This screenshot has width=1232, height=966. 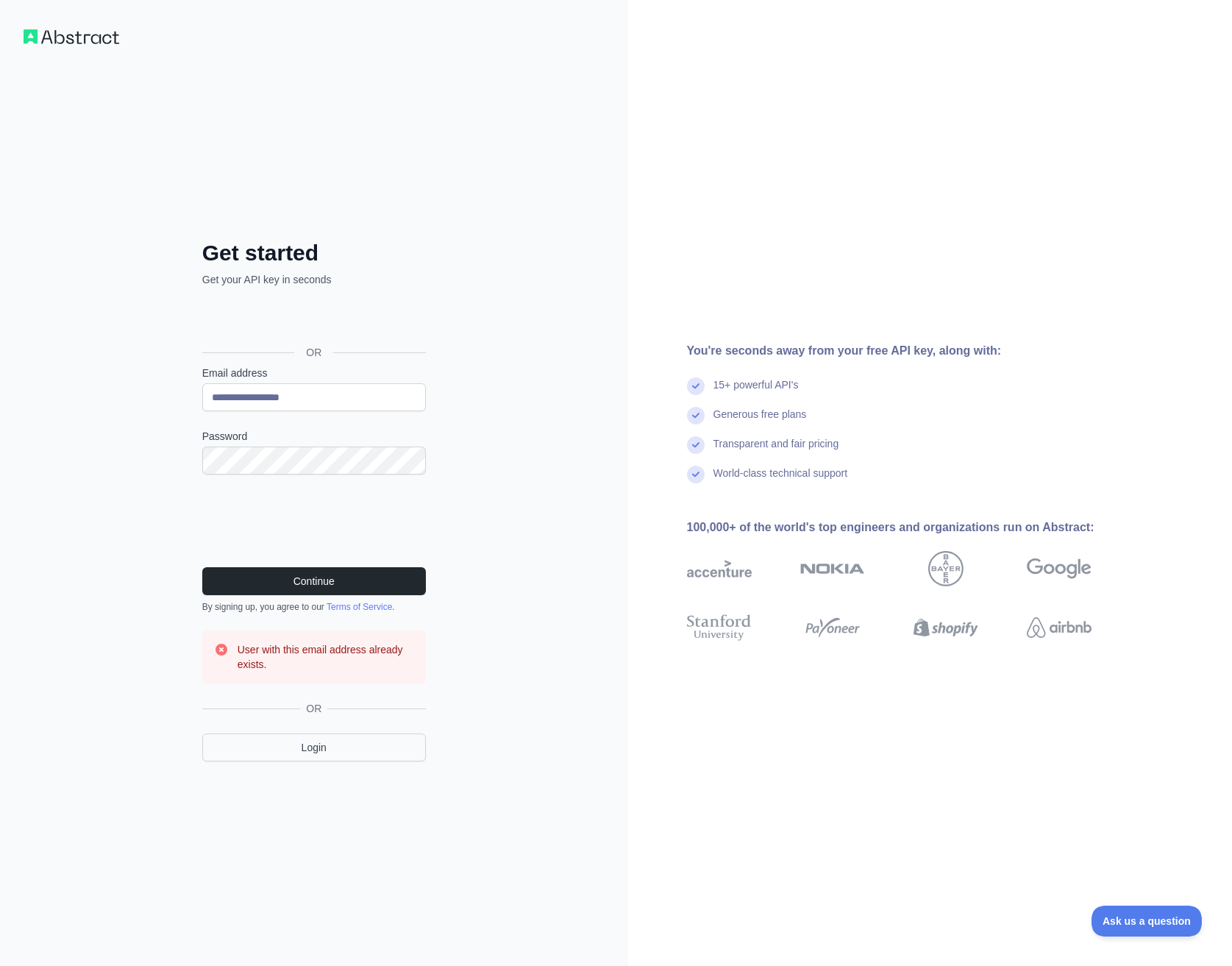 I want to click on div: 15+ powerful API's, so click(x=757, y=392).